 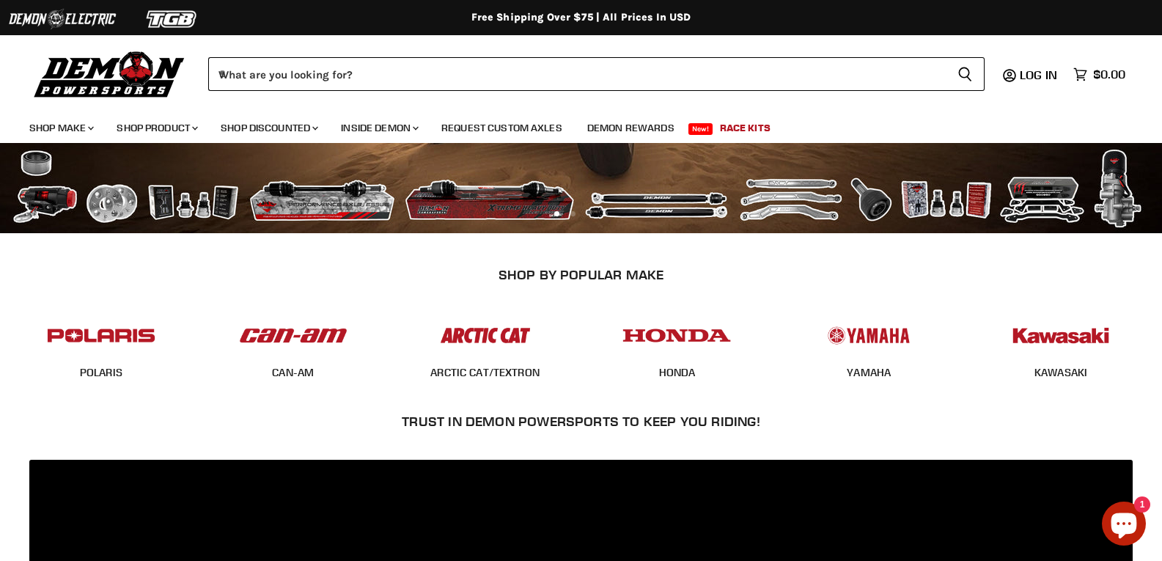 What do you see at coordinates (501, 128) in the screenshot?
I see `a: Request Custom Axles` at bounding box center [501, 128].